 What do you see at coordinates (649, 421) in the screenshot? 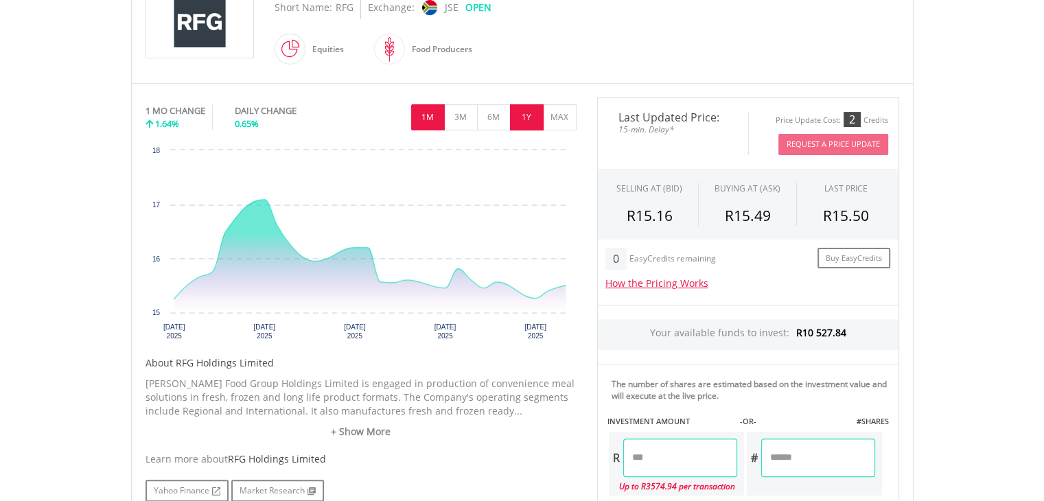
I see `label: INVESTMENT AMOUNT` at bounding box center [649, 421].